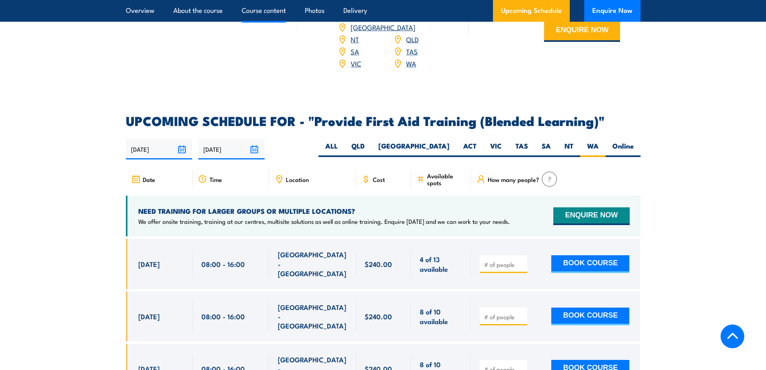 Image resolution: width=766 pixels, height=370 pixels. Describe the element at coordinates (159, 149) in the screenshot. I see `input: From date` at that location.